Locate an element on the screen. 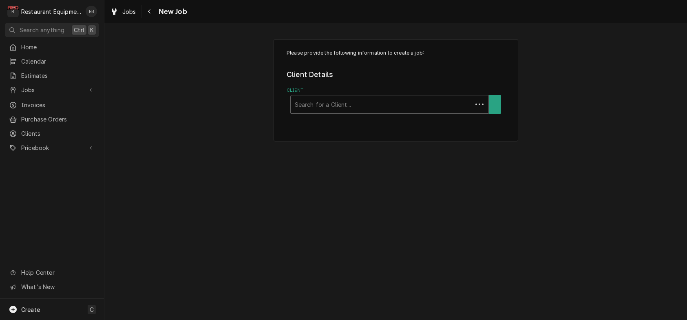 The height and width of the screenshot is (320, 687). a: Purchase Orders is located at coordinates (52, 119).